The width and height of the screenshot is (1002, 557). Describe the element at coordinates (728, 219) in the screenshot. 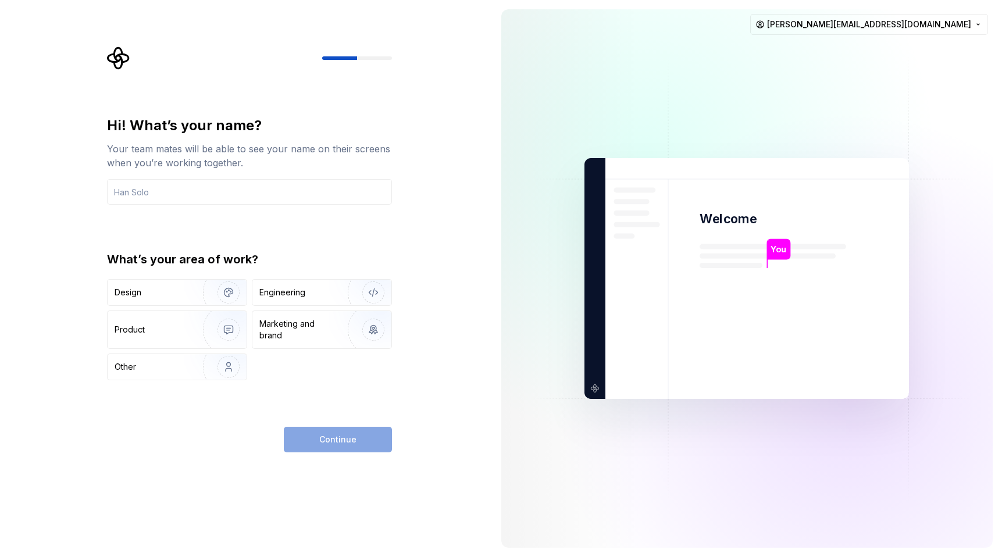

I see `p: Welcome` at that location.